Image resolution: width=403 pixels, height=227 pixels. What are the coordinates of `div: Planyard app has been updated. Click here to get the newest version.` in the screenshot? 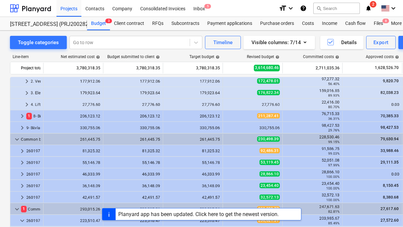 It's located at (198, 214).